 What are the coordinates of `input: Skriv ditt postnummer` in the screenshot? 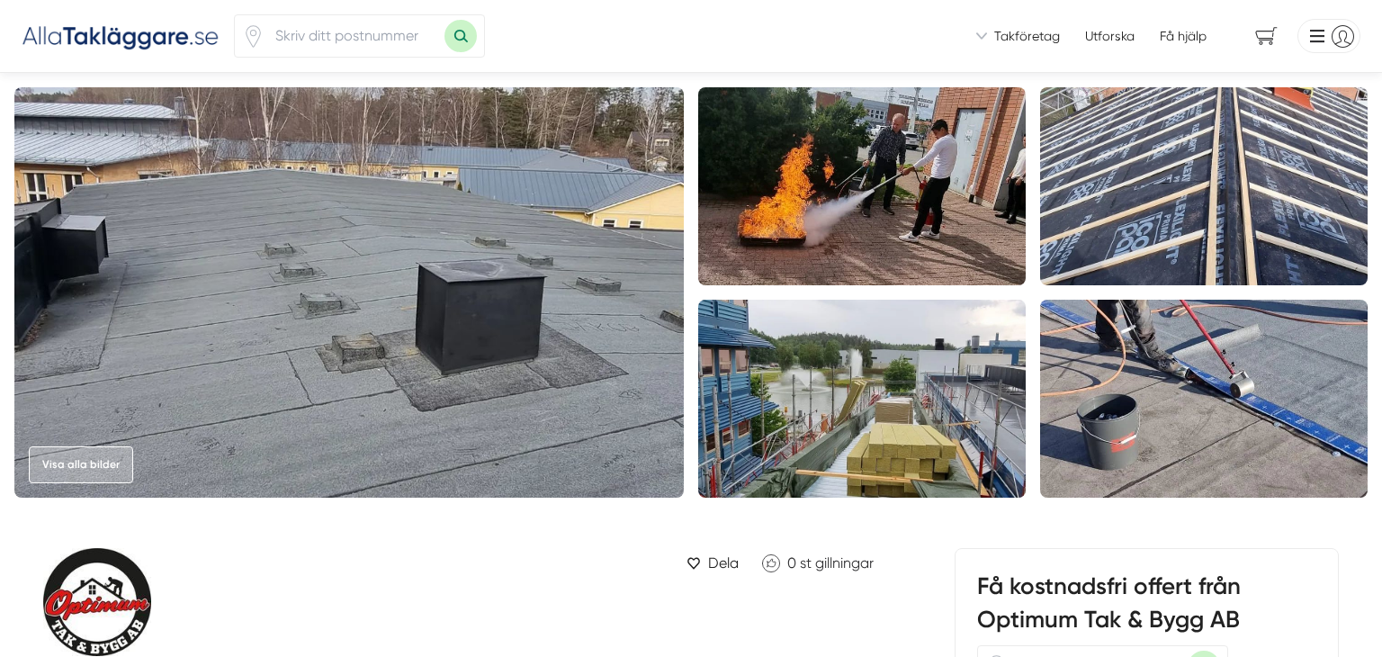 It's located at (354, 36).